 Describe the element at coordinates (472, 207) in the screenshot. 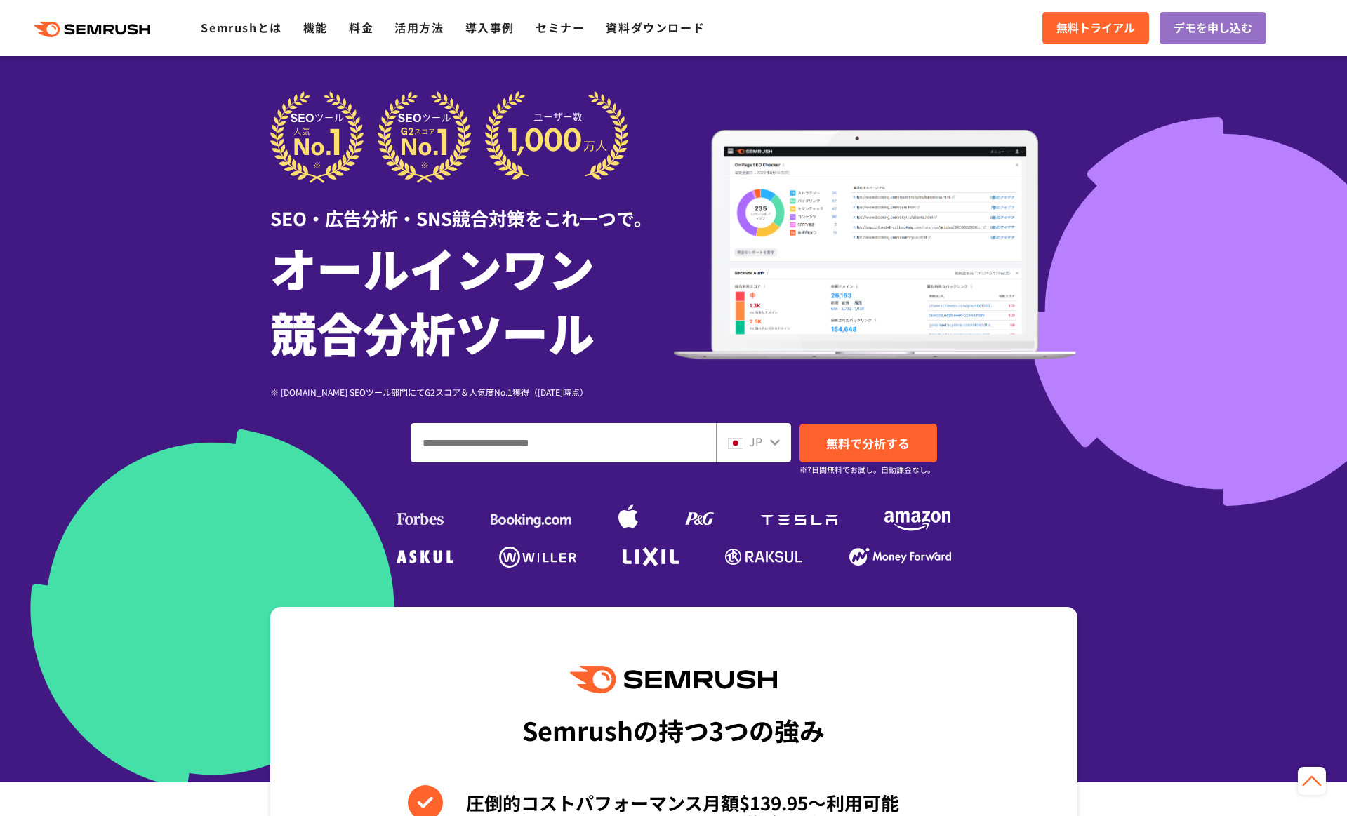

I see `div: SEO・広告分析・SNS競合対策をこれ一つで。` at that location.